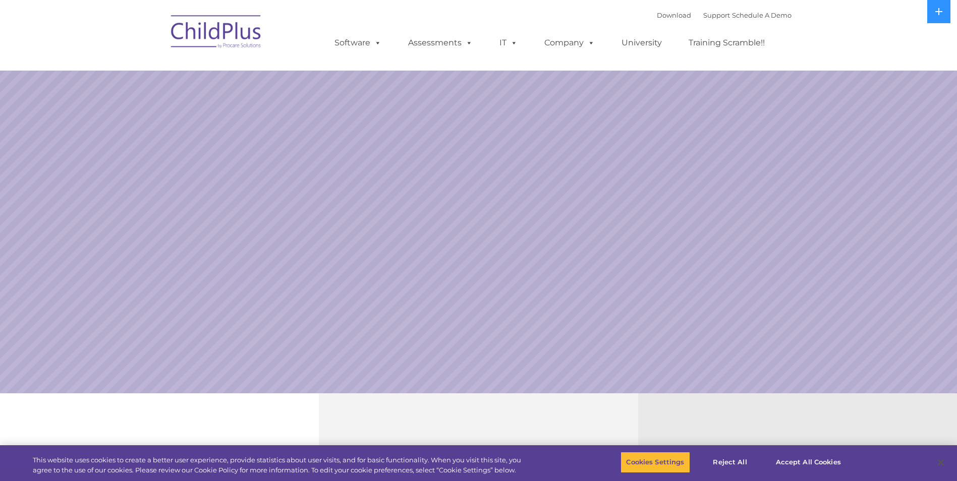 The image size is (957, 481). What do you see at coordinates (655, 463) in the screenshot?
I see `button: Cookies Settings` at bounding box center [655, 463].